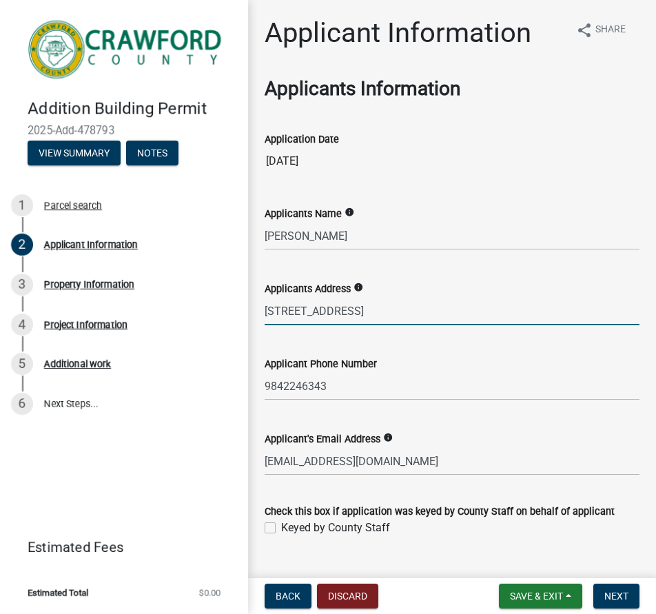  Describe the element at coordinates (362, 88) in the screenshot. I see `strong: Applicants Information` at that location.